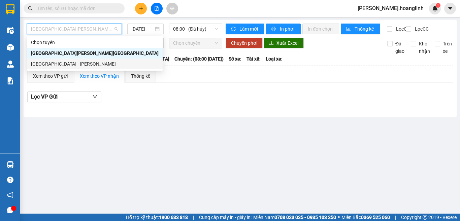 This screenshot has width=460, height=221. What do you see at coordinates (244, 43) in the screenshot?
I see `button: Chuyển phơi` at bounding box center [244, 43].